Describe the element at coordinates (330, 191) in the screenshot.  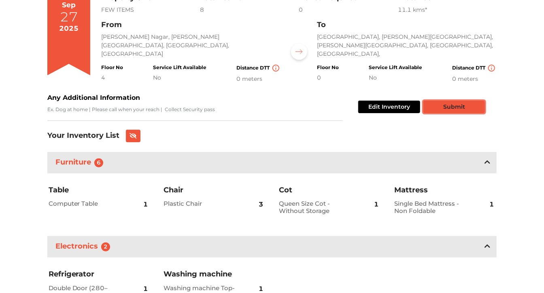
I see `h3: Cot` at that location.